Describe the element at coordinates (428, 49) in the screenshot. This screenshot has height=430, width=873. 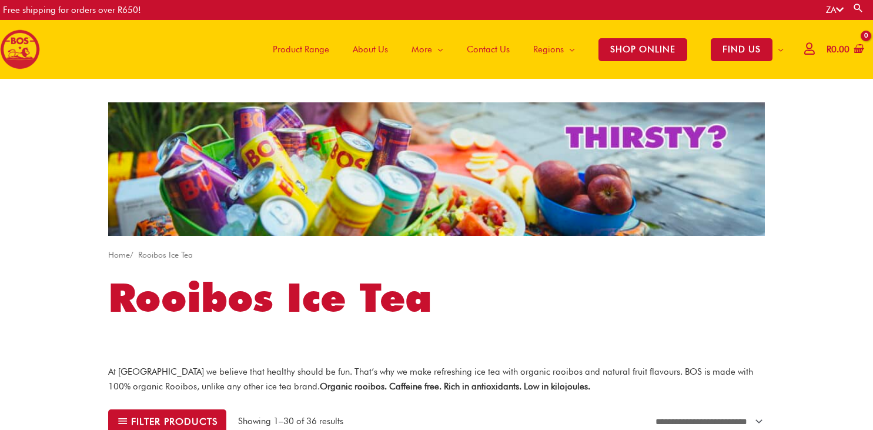
I see `a: More` at that location.